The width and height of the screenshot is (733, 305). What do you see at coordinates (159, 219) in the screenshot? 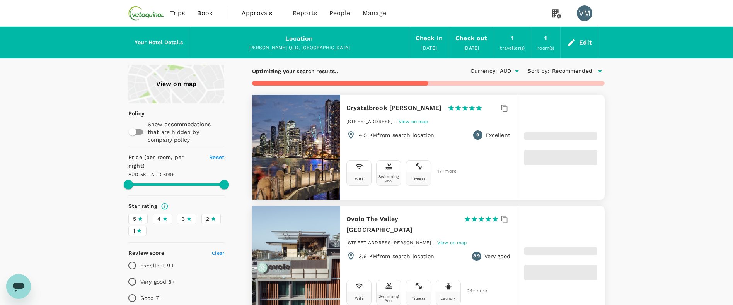
I see `span: 4` at bounding box center [159, 219].